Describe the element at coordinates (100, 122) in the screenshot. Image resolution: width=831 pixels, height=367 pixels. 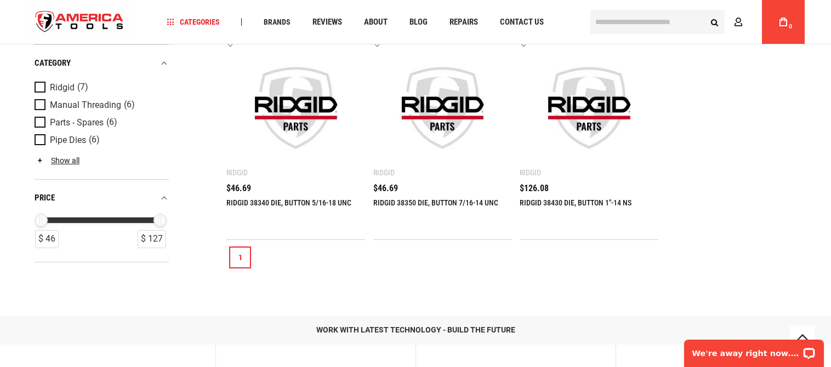
I see `a: Parts - Spares (6)` at that location.